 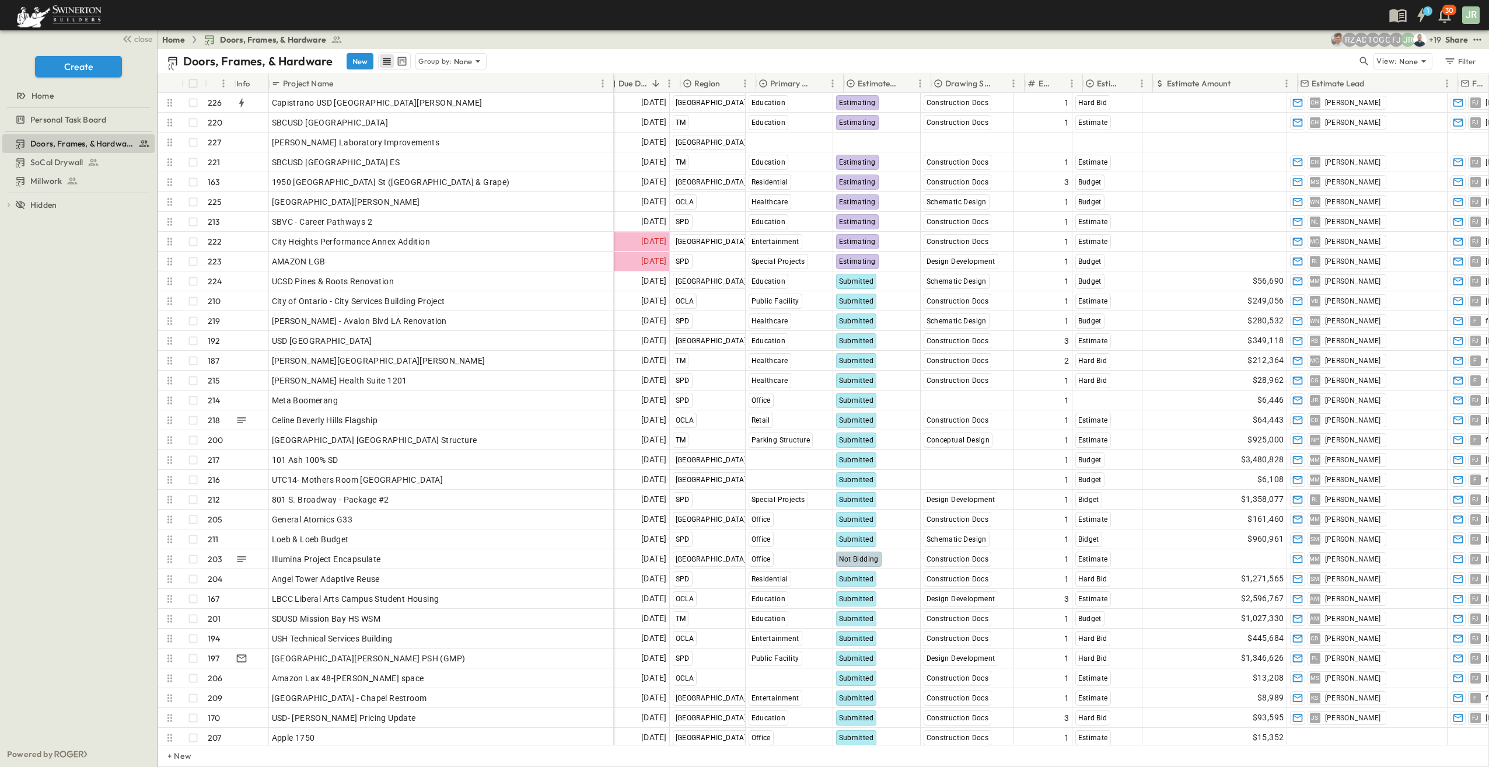 I want to click on span: Healthcare, so click(x=770, y=380).